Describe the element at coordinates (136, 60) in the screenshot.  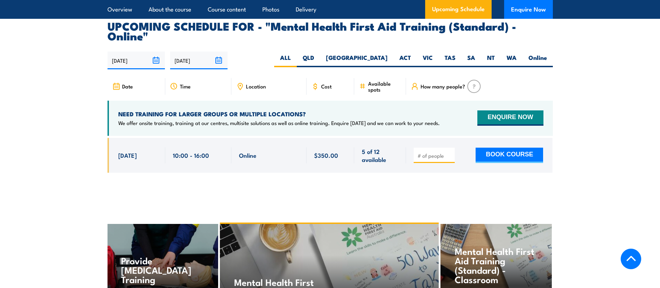
I see `input: From date` at that location.